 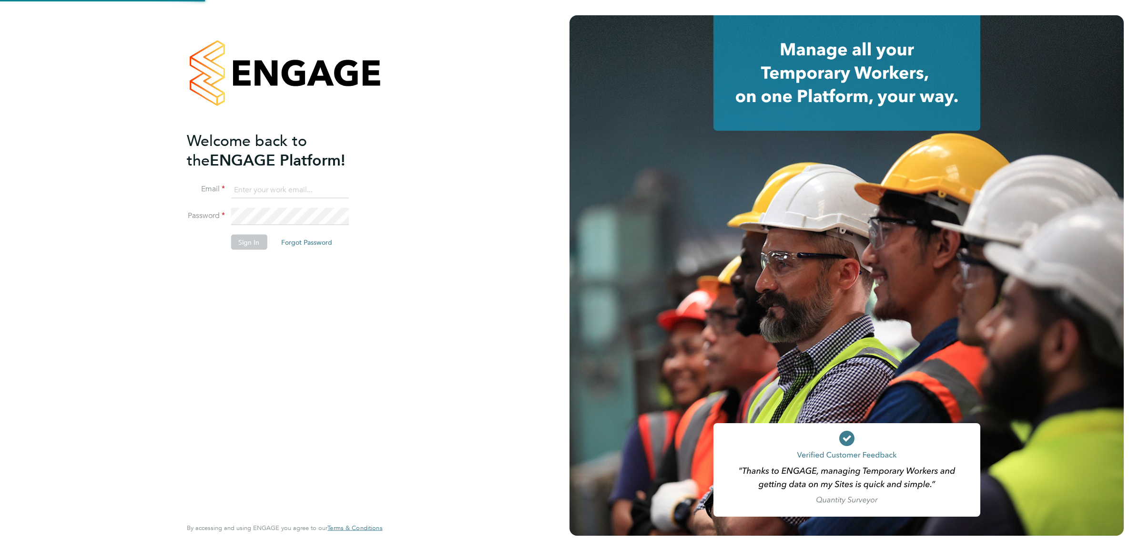 What do you see at coordinates (249, 242) in the screenshot?
I see `button: Sign In` at bounding box center [249, 242].